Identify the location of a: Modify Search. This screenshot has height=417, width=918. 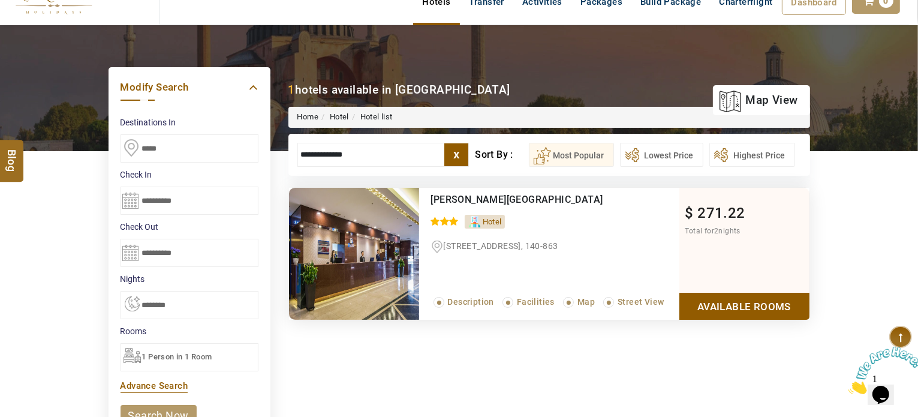
(189, 87).